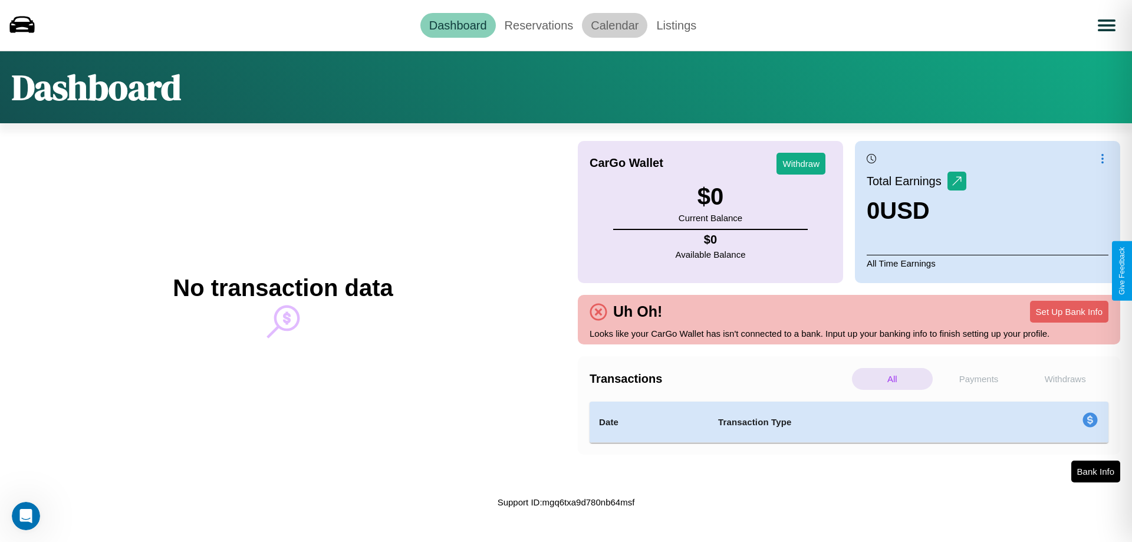 This screenshot has width=1132, height=542. What do you see at coordinates (1096, 471) in the screenshot?
I see `button: Bank Info` at bounding box center [1096, 471].